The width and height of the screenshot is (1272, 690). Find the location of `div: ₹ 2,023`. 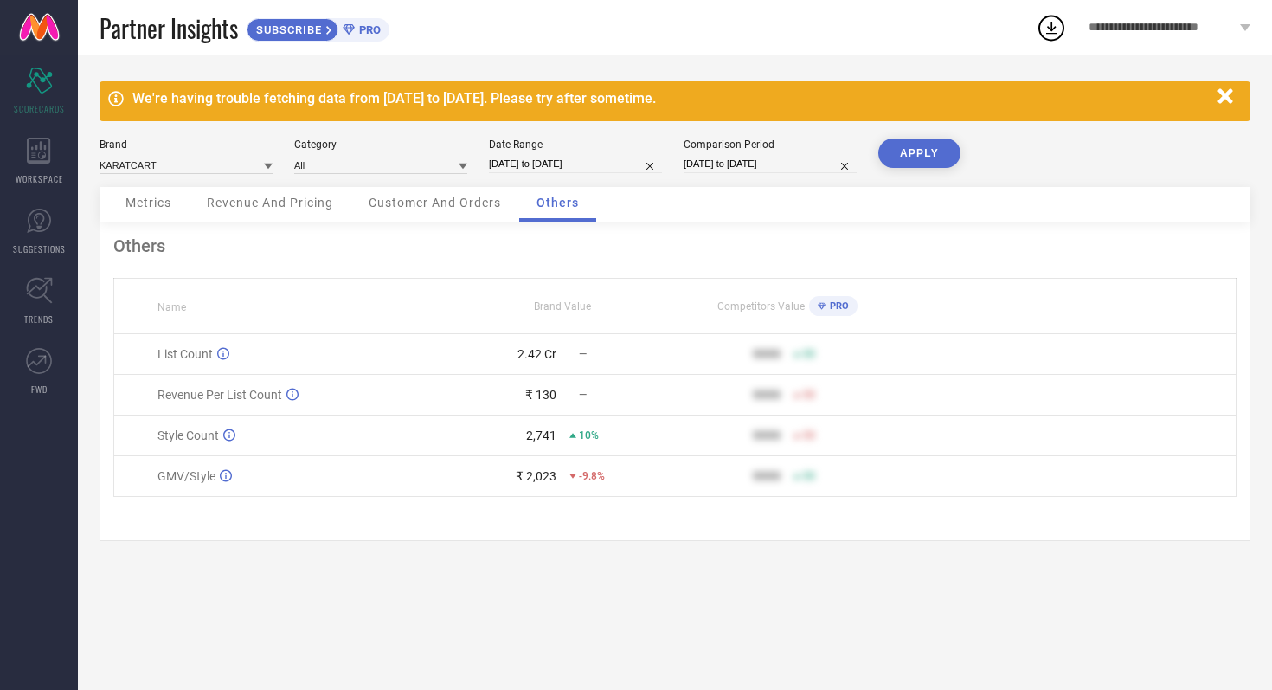

div: ₹ 2,023 is located at coordinates (536, 476).